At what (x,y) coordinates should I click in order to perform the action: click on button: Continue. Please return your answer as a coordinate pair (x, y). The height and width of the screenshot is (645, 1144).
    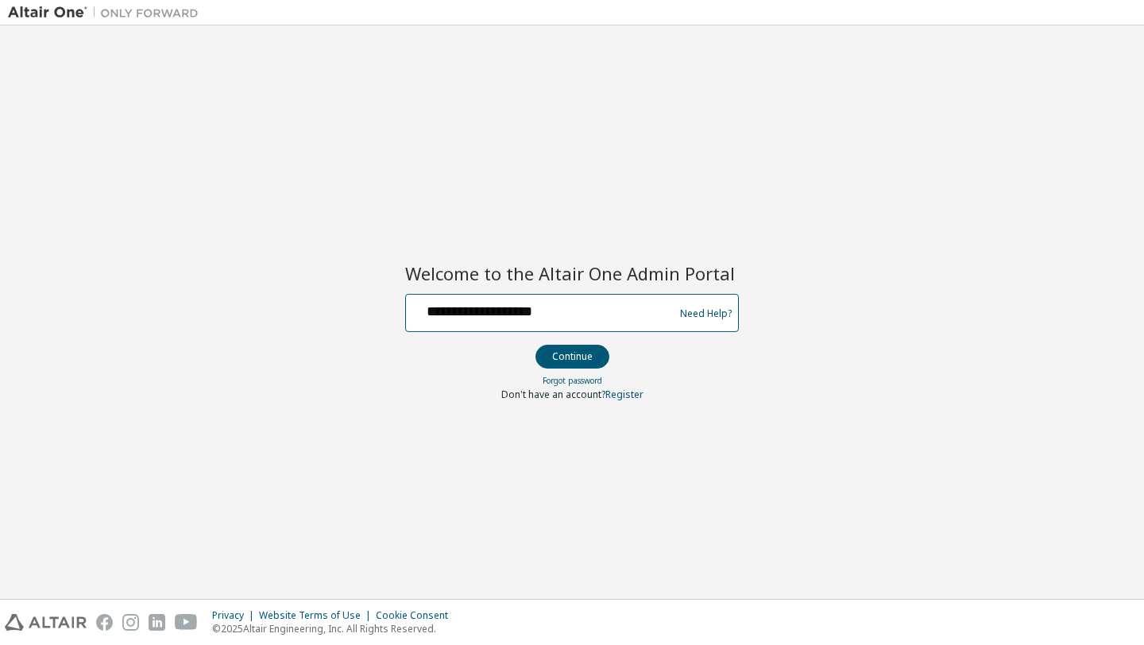
    Looking at the image, I should click on (572, 357).